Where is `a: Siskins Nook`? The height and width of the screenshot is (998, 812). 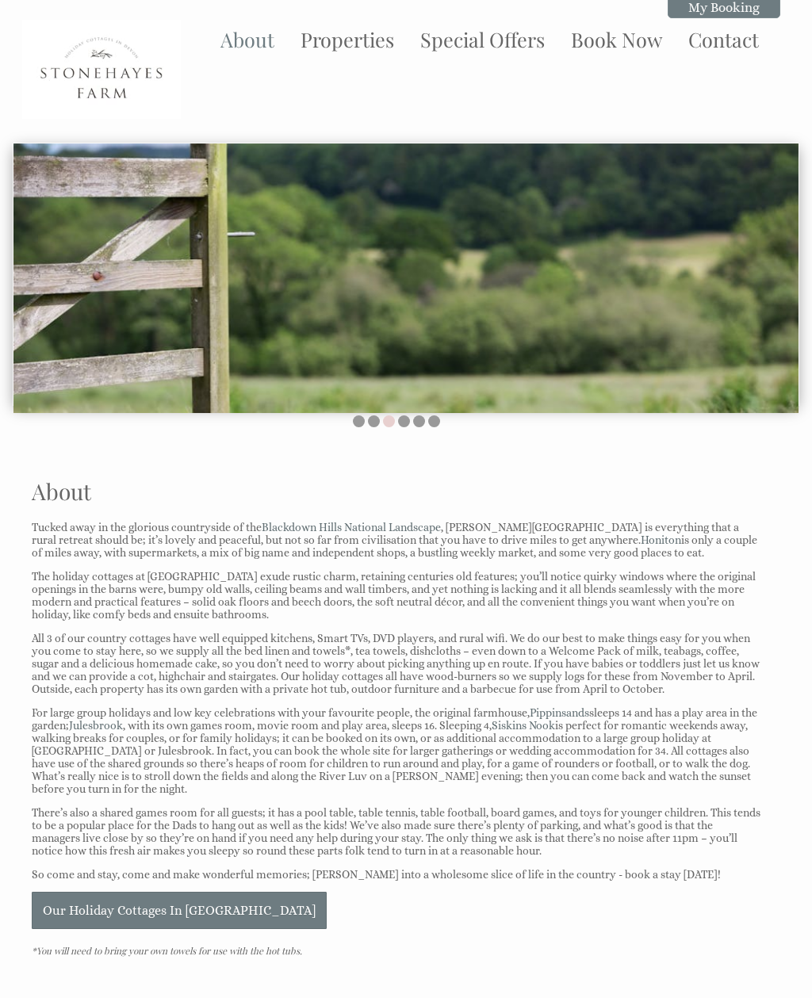
a: Siskins Nook is located at coordinates (523, 725).